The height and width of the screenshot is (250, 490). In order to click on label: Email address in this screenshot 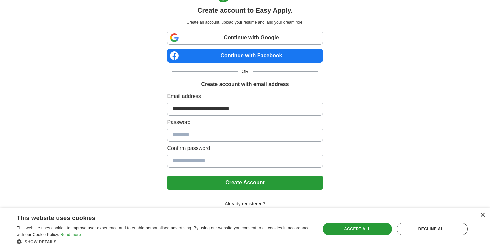, I will do `click(245, 96)`.